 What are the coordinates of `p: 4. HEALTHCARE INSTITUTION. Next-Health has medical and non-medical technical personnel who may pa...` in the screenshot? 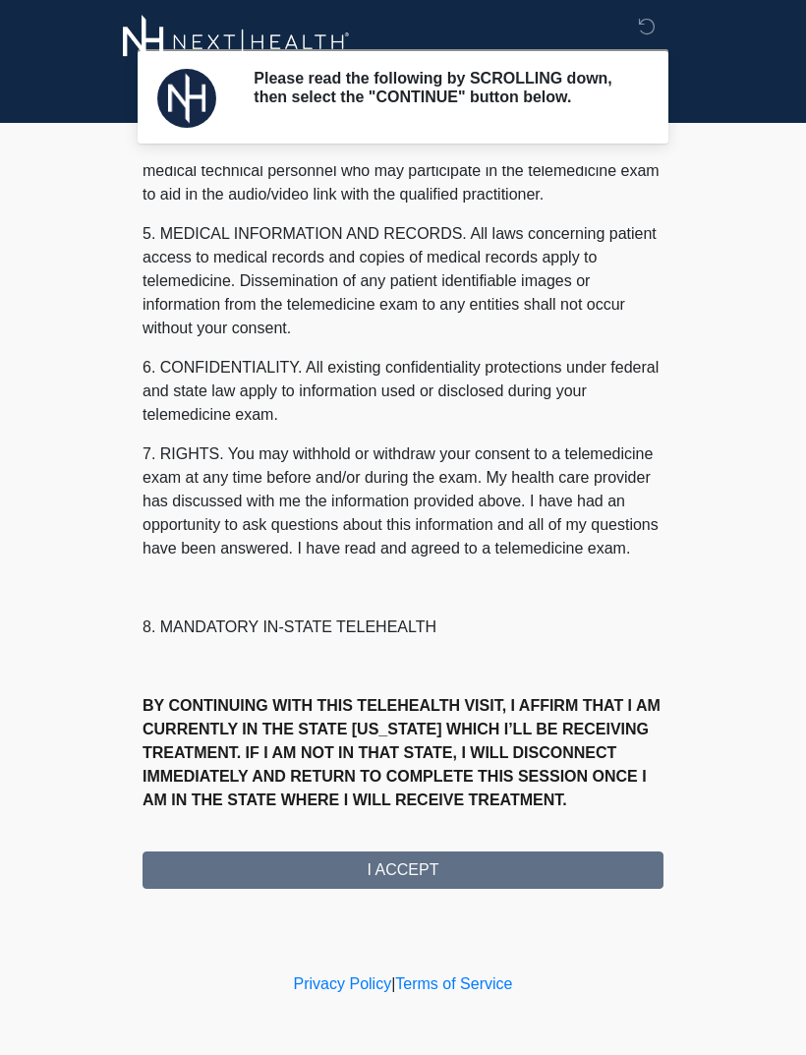 It's located at (403, 171).